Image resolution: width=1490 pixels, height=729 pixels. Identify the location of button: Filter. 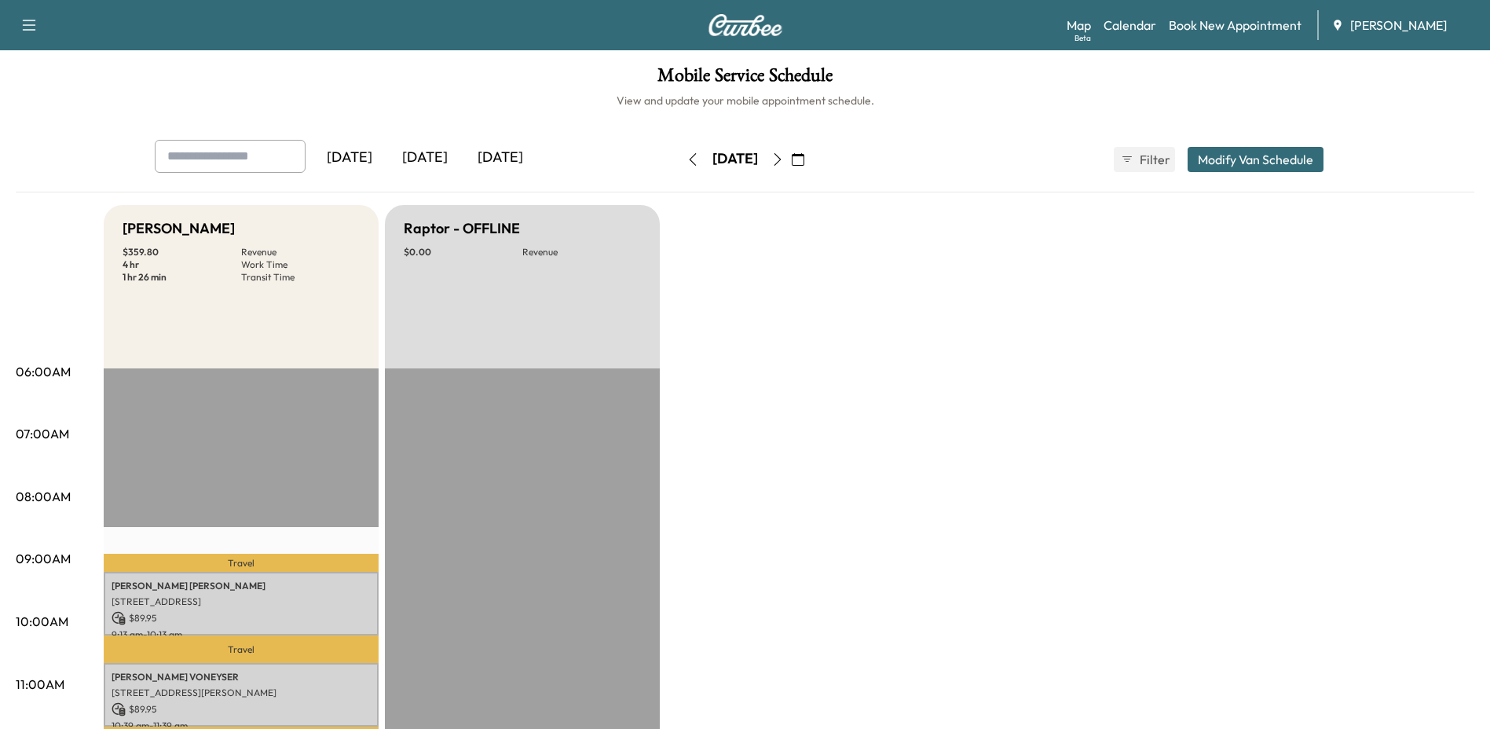
(1145, 159).